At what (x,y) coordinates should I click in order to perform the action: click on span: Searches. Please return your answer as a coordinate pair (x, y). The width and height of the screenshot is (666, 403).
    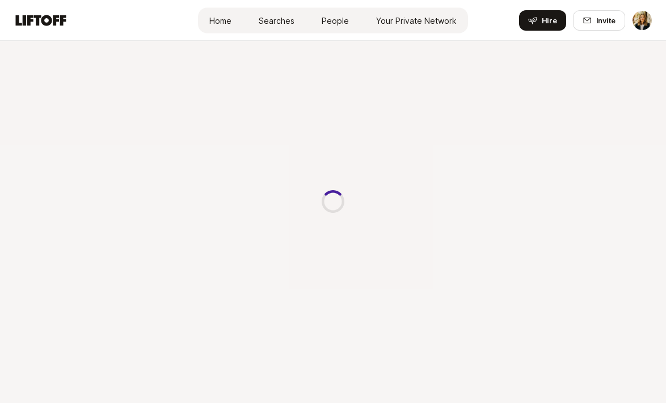
    Looking at the image, I should click on (276, 20).